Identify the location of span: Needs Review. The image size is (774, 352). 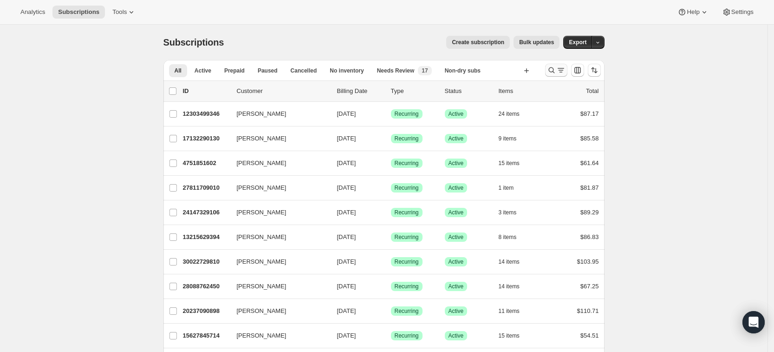
(396, 71).